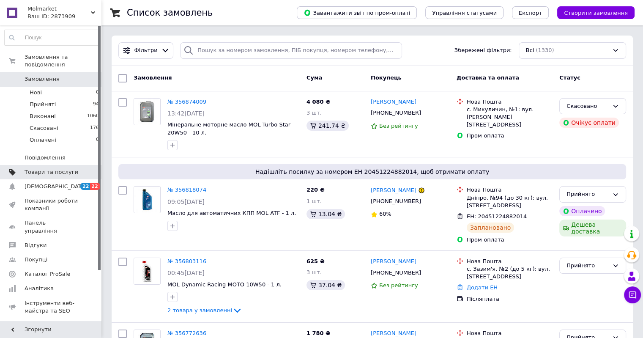 Image resolution: width=643 pixels, height=338 pixels. What do you see at coordinates (509, 299) in the screenshot?
I see `div: Післяплата` at bounding box center [509, 299].